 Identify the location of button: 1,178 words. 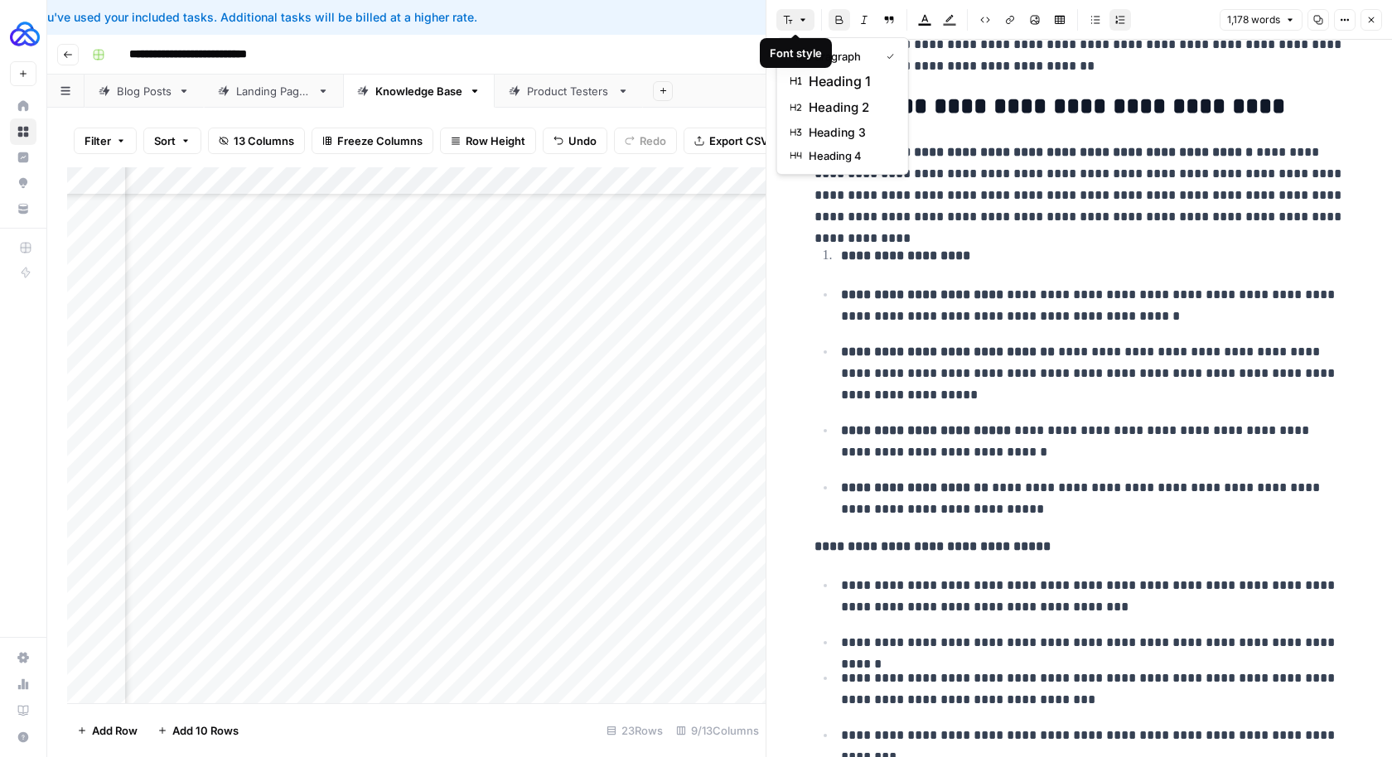
(1261, 20).